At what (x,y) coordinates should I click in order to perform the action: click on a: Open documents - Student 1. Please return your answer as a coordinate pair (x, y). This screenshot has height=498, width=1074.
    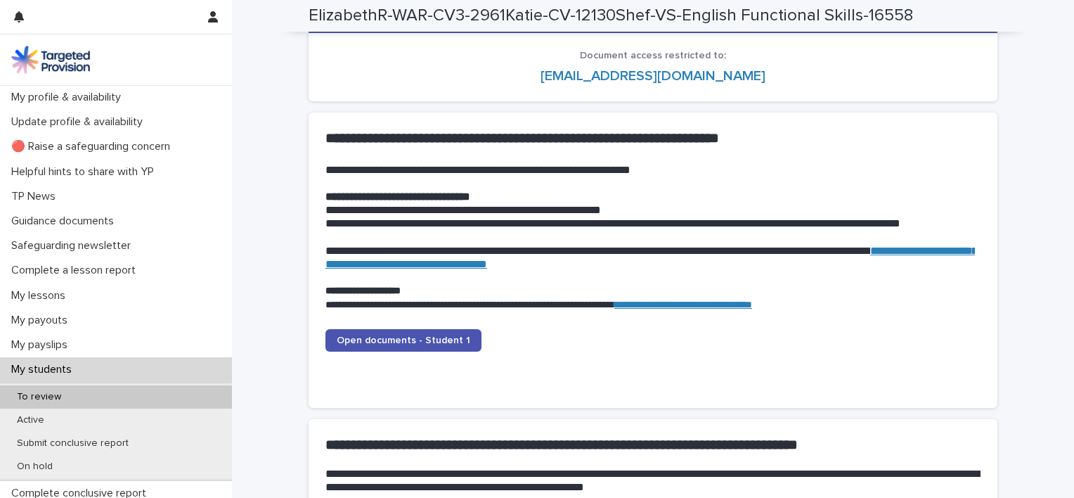
    Looking at the image, I should click on (404, 340).